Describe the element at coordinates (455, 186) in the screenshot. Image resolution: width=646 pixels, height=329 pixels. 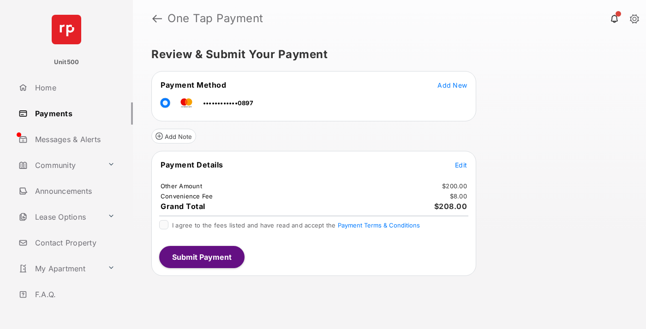
I see `td: $200.00` at that location.